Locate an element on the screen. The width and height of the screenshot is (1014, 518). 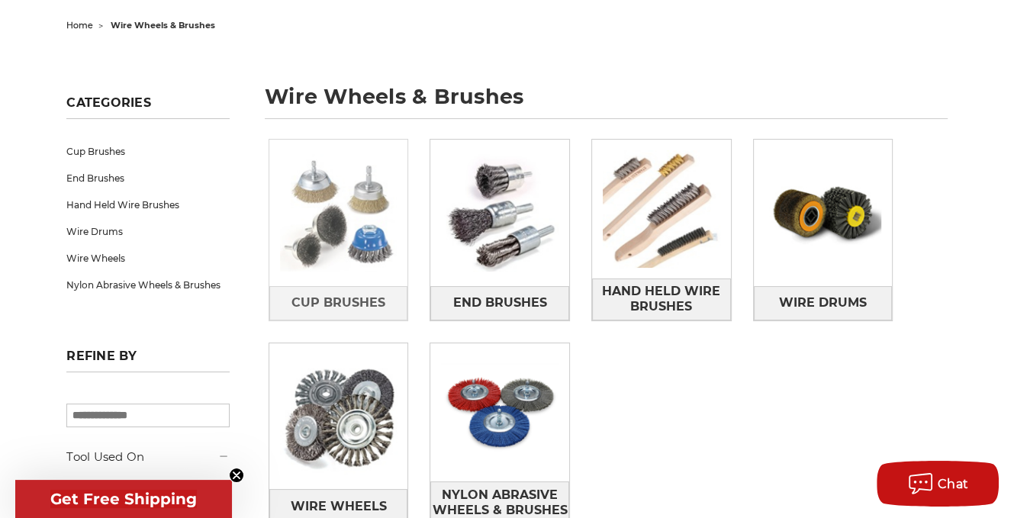
span: Chat is located at coordinates (953, 484).